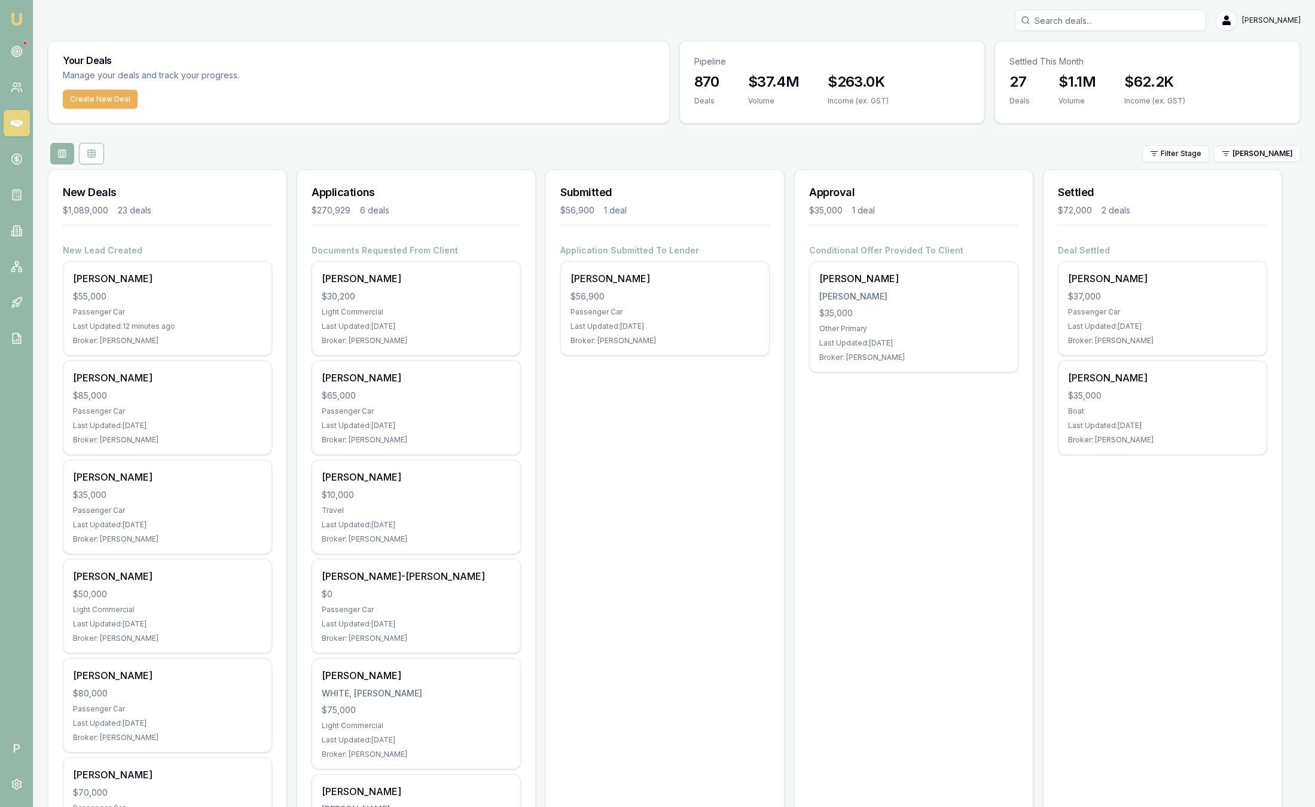  What do you see at coordinates (416, 710) in the screenshot?
I see `div: $75,000` at bounding box center [416, 710].